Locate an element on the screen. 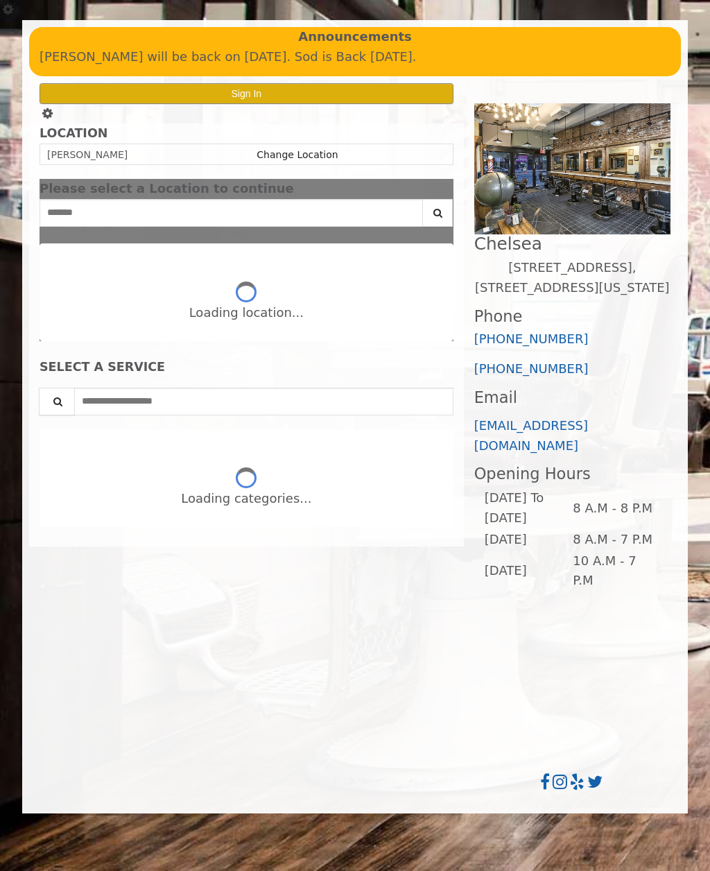 The image size is (710, 871). h3: Opening Hours is located at coordinates (572, 474).